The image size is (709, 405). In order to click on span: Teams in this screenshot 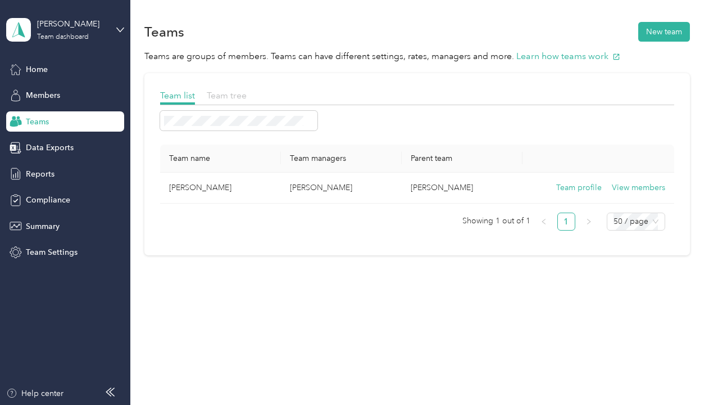, I will do `click(37, 121)`.